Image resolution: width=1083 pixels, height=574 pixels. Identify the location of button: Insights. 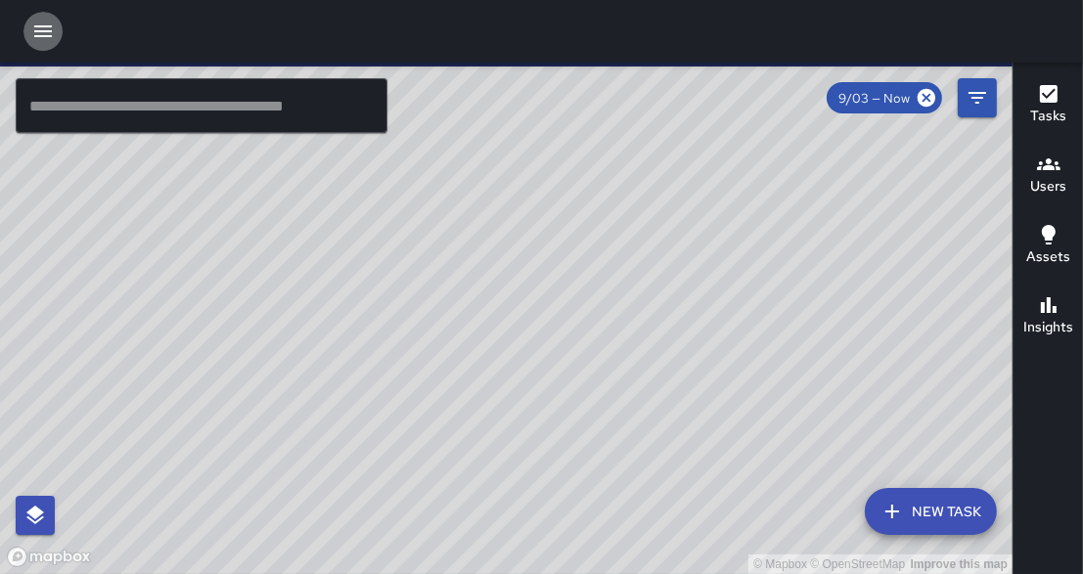
(1048, 317).